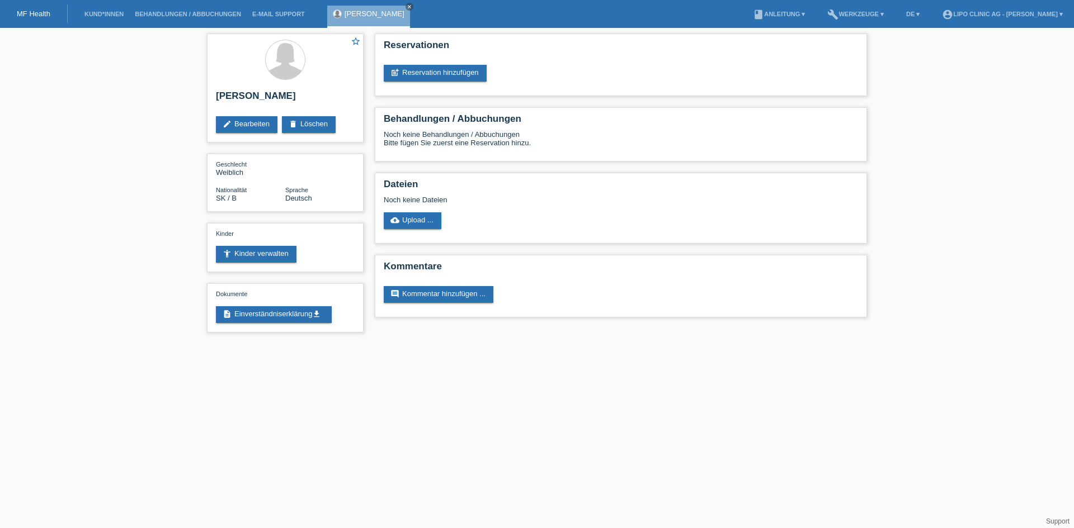  Describe the element at coordinates (247, 125) in the screenshot. I see `a: editBearbeiten` at that location.